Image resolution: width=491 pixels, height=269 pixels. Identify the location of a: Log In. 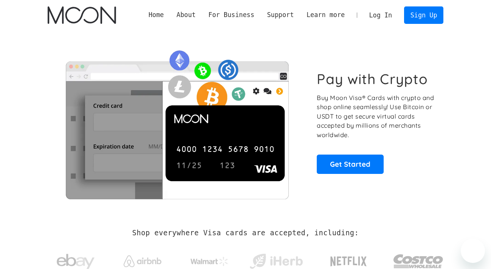
(381, 15).